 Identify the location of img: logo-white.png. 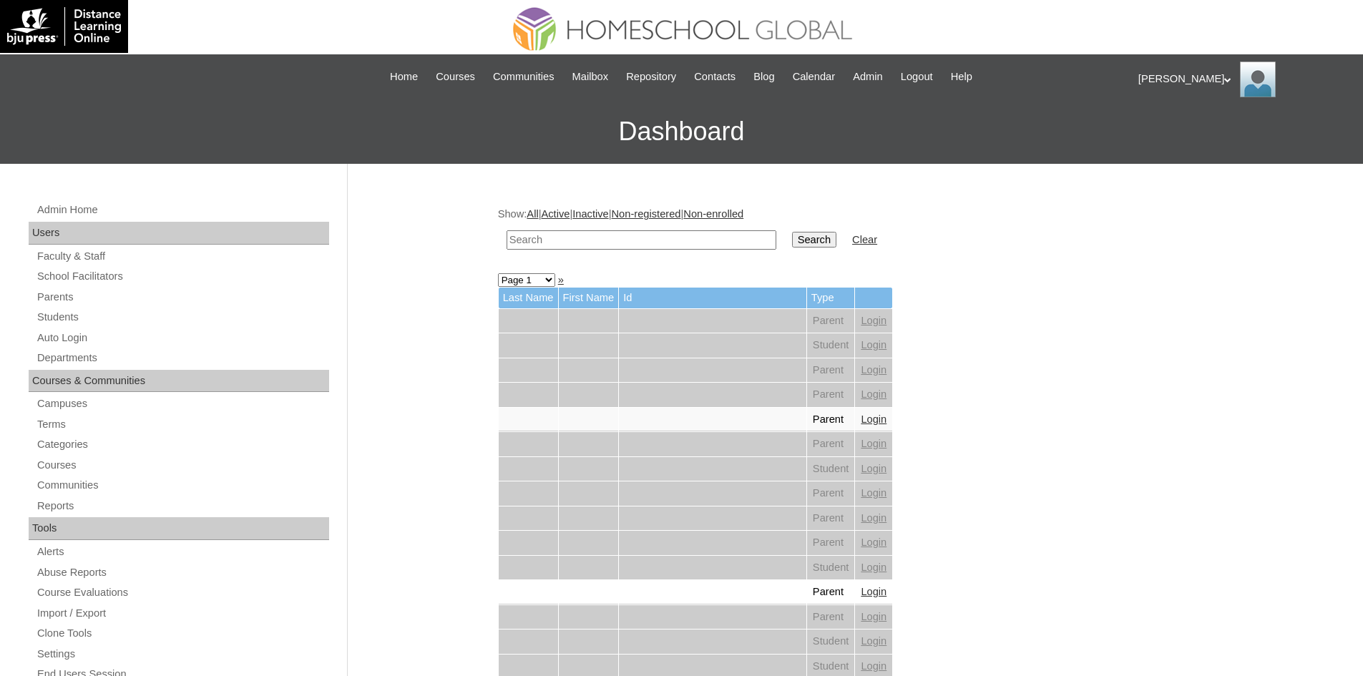
(64, 26).